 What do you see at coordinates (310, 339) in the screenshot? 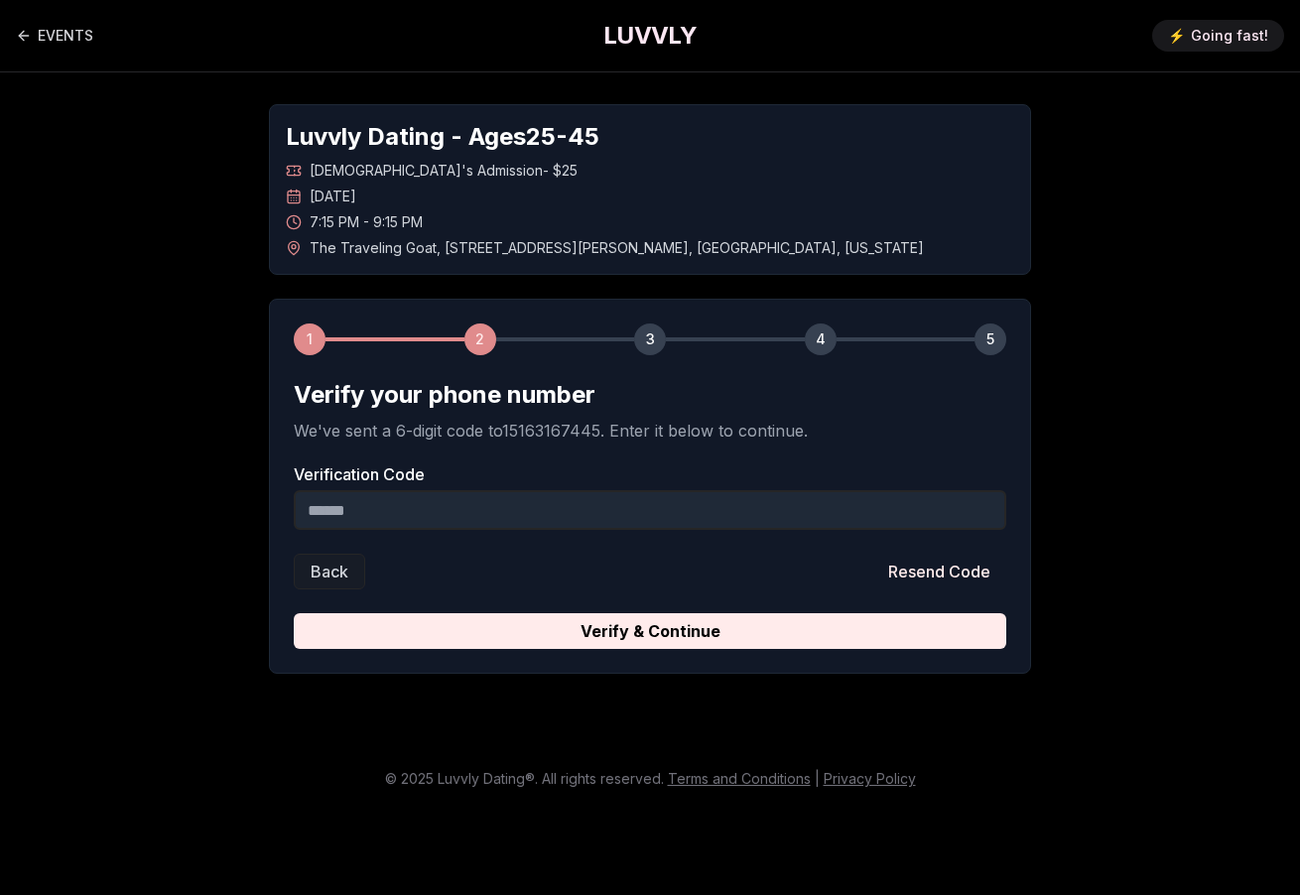
I see `div: 1` at bounding box center [310, 339].